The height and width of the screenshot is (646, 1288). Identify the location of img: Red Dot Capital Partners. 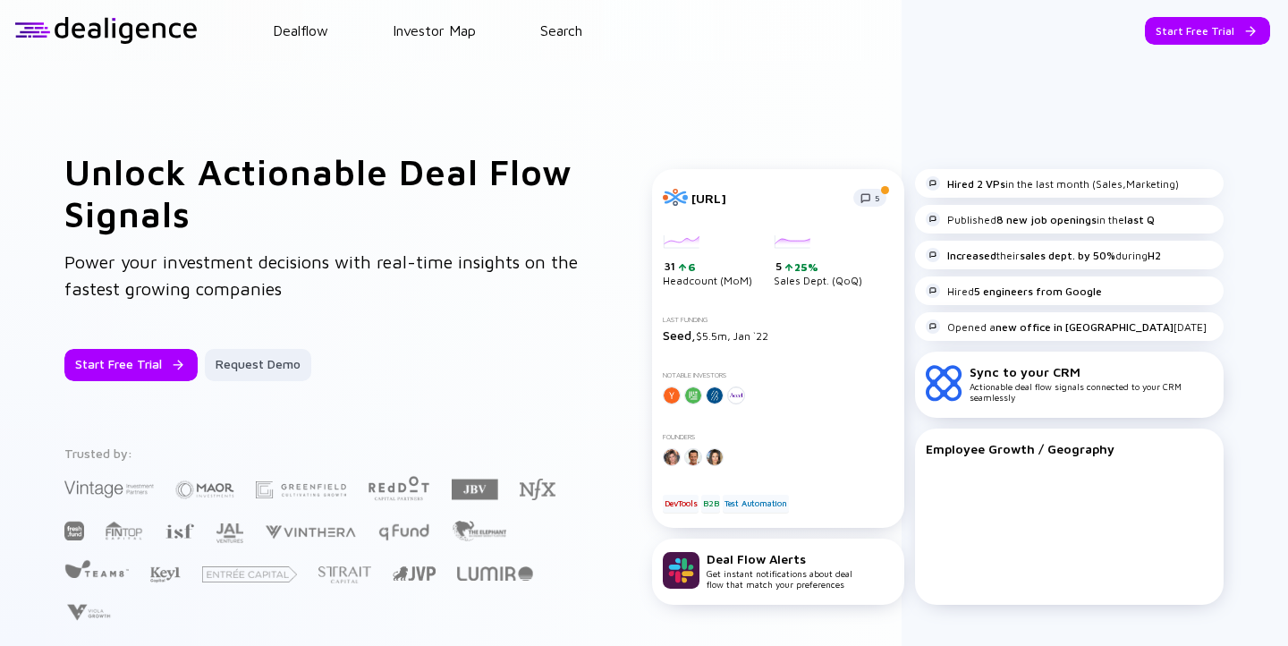
(399, 487).